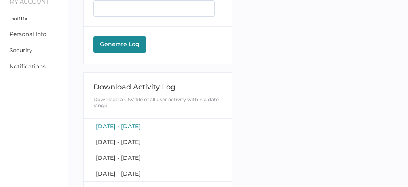 This screenshot has width=408, height=187. What do you see at coordinates (27, 66) in the screenshot?
I see `a: Notifications` at bounding box center [27, 66].